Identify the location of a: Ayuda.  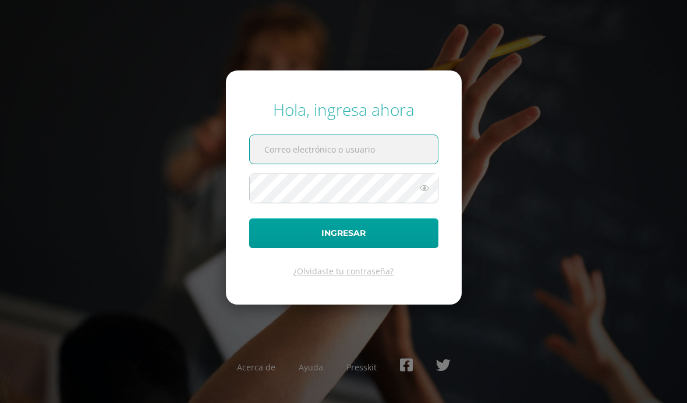
(311, 367).